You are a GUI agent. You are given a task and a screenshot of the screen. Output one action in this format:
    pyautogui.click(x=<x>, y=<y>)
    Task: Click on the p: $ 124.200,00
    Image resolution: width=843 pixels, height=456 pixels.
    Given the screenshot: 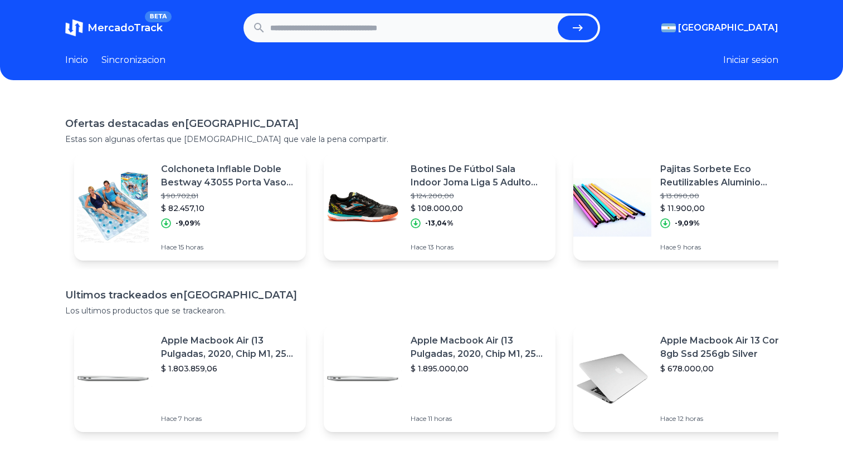 What is the action you would take?
    pyautogui.click(x=478, y=196)
    